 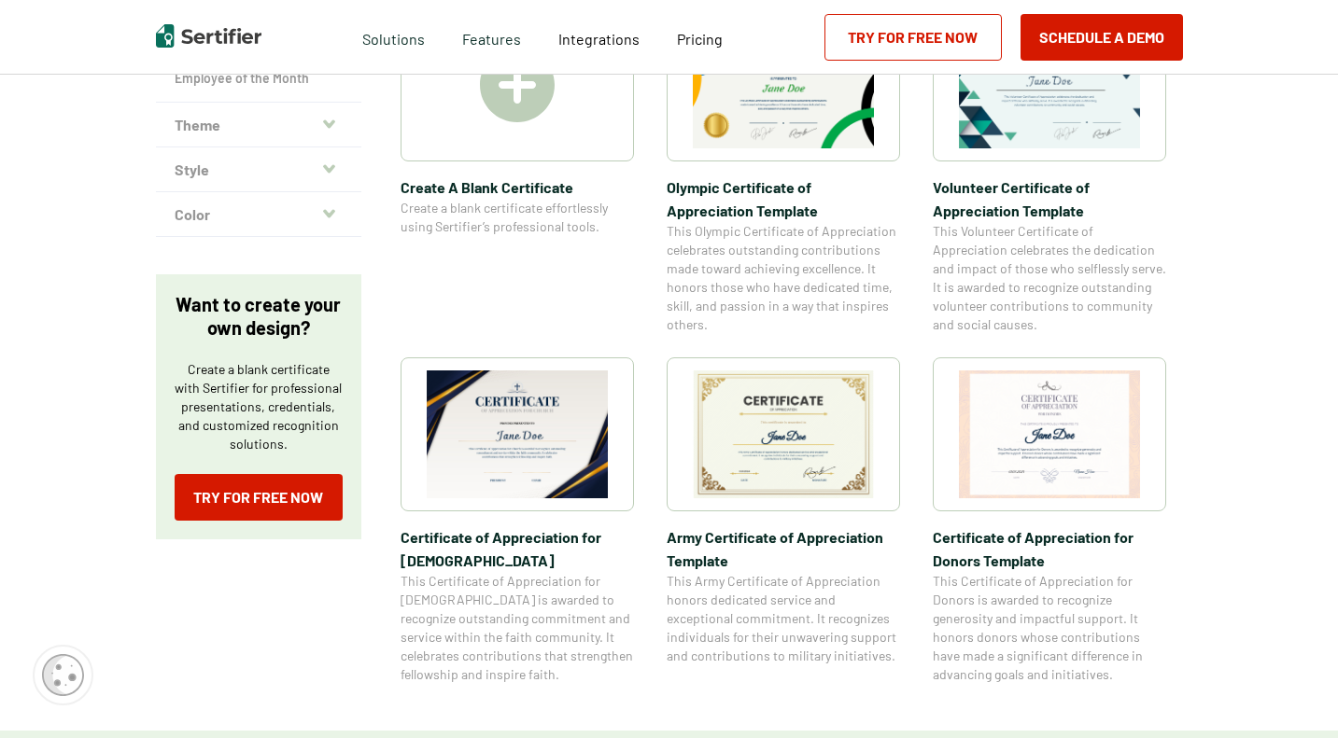 What do you see at coordinates (1049, 278) in the screenshot?
I see `span: This Volunteer Certificate of Appreciation celebrates the dedication and impact of those who self...` at bounding box center [1049, 278].